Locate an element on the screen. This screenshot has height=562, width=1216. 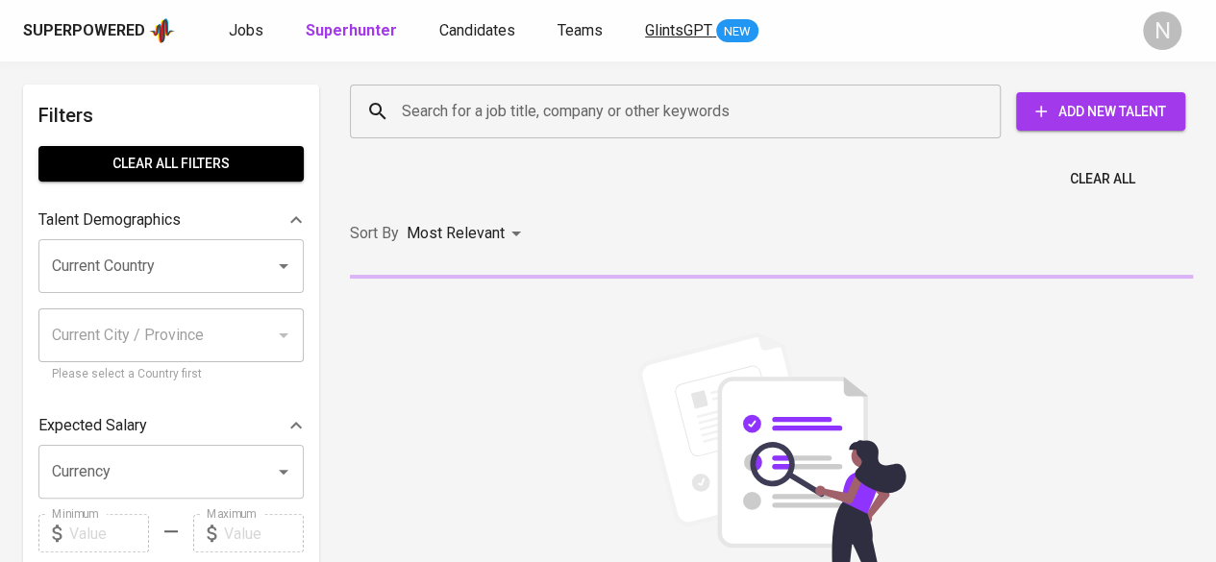
span: Clear All is located at coordinates (1103, 179).